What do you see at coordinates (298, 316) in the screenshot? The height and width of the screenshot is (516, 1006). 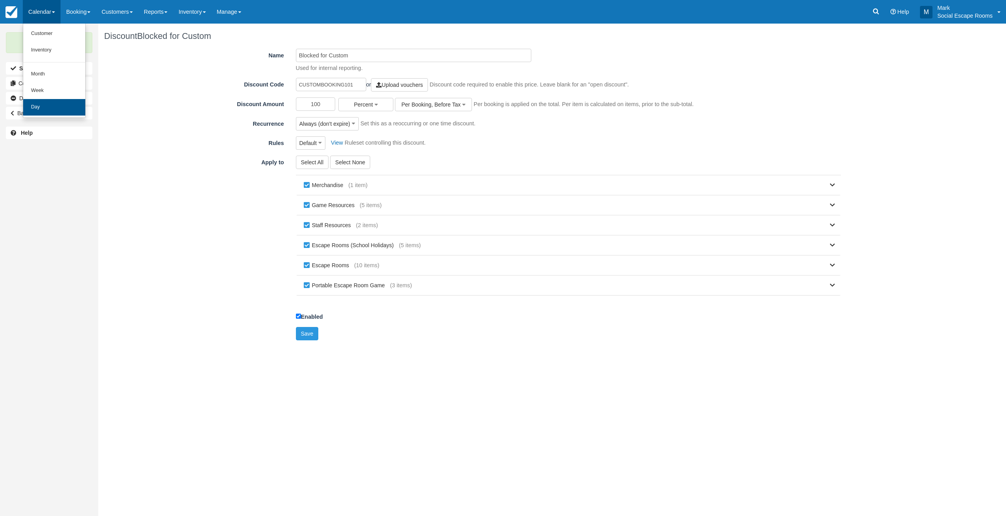 I see `input: Enabled` at bounding box center [298, 316].